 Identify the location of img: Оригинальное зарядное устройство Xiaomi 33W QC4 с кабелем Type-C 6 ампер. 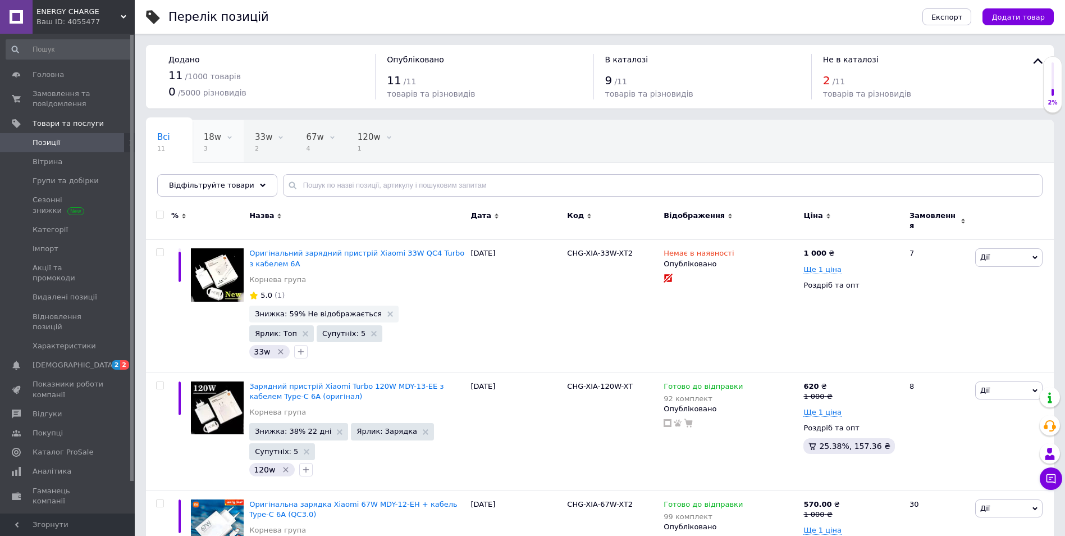
(217, 275).